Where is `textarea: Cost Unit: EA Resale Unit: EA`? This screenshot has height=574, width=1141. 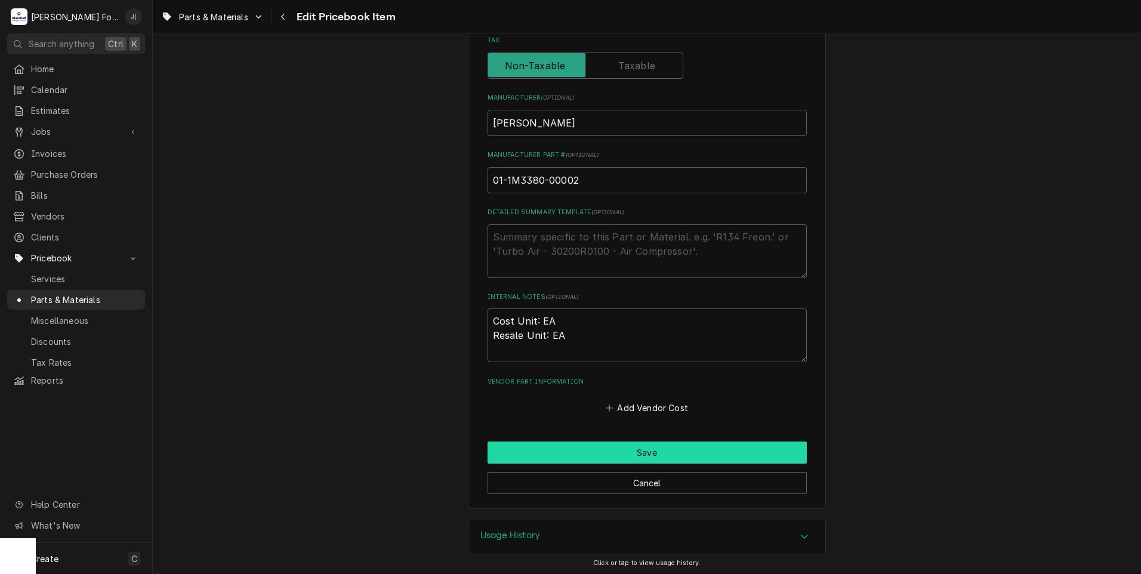 textarea: Cost Unit: EA Resale Unit: EA is located at coordinates (647, 335).